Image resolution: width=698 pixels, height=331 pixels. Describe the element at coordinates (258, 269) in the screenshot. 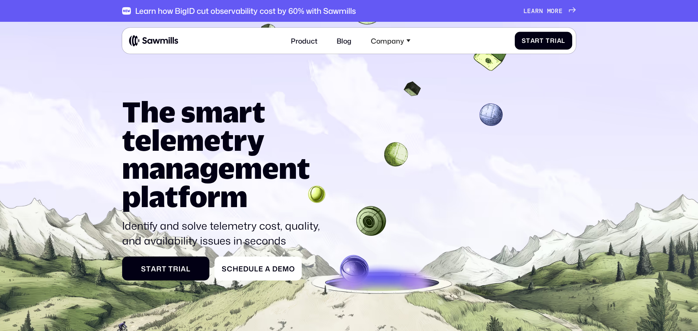

I see `a: ScheduleaDemo` at that location.